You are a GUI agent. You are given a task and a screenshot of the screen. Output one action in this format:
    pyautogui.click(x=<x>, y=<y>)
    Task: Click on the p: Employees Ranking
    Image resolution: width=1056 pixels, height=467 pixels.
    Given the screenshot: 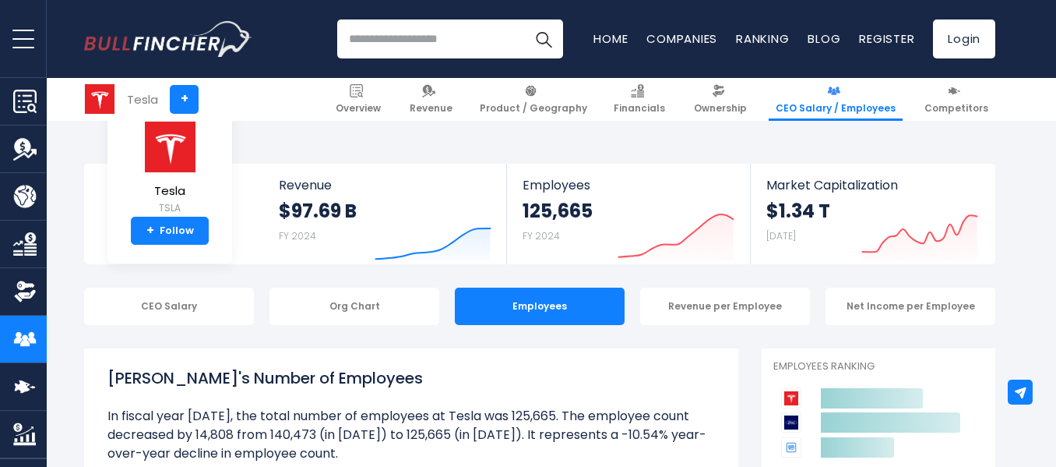 What is the action you would take?
    pyautogui.click(x=878, y=366)
    